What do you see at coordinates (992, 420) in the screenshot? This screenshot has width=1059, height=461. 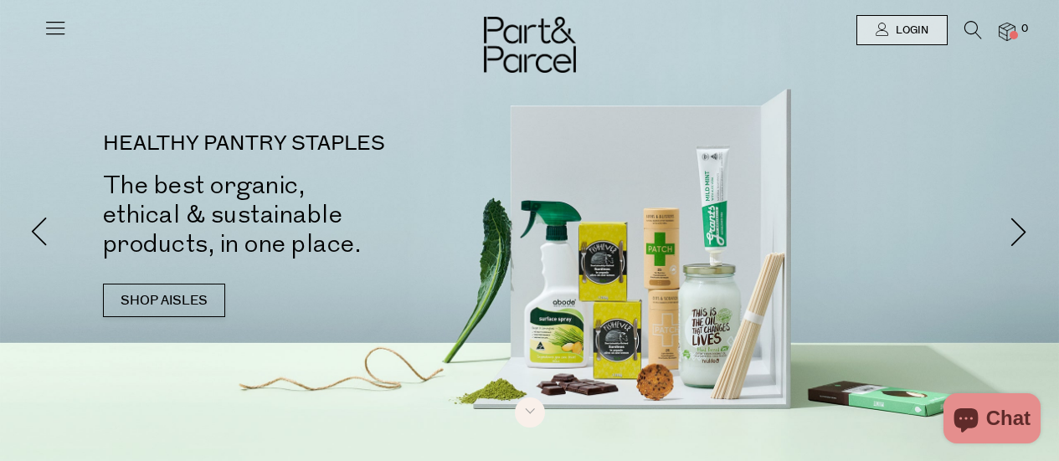 I see `inbox-online-store-chat: Shopify online store chat` at bounding box center [992, 420].